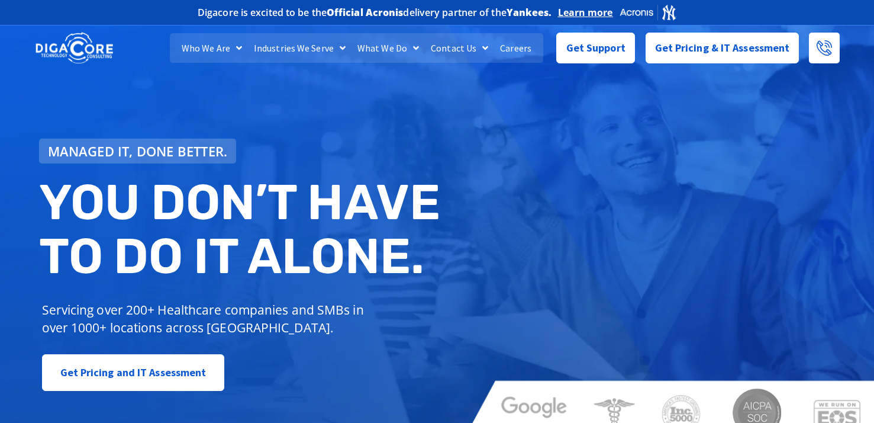  What do you see at coordinates (723, 48) in the screenshot?
I see `span: Get Pricing & IT Assessment` at bounding box center [723, 48].